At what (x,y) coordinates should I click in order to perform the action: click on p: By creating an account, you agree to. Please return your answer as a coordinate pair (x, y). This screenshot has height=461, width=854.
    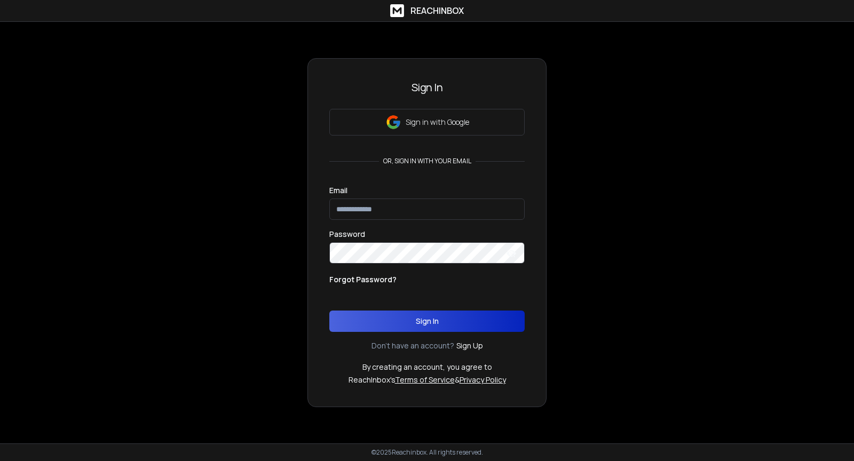
    Looking at the image, I should click on (427, 367).